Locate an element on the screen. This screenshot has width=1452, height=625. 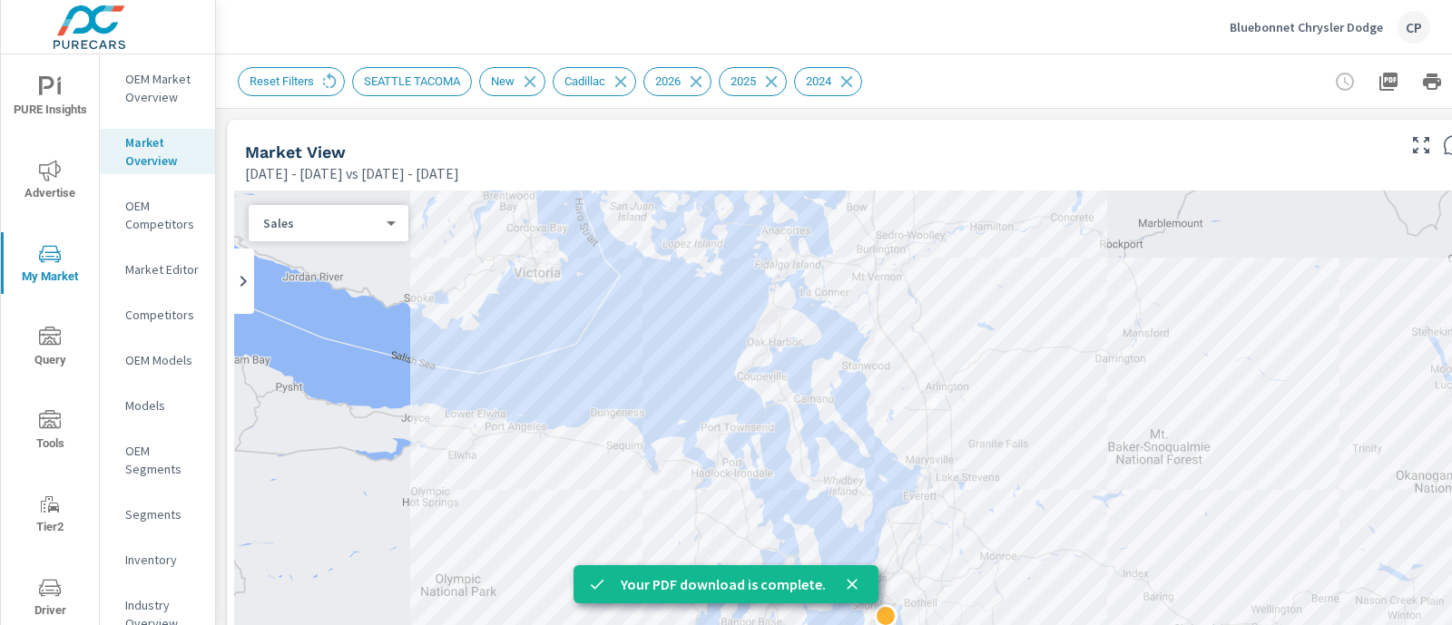
div: 2025 is located at coordinates (752, 82).